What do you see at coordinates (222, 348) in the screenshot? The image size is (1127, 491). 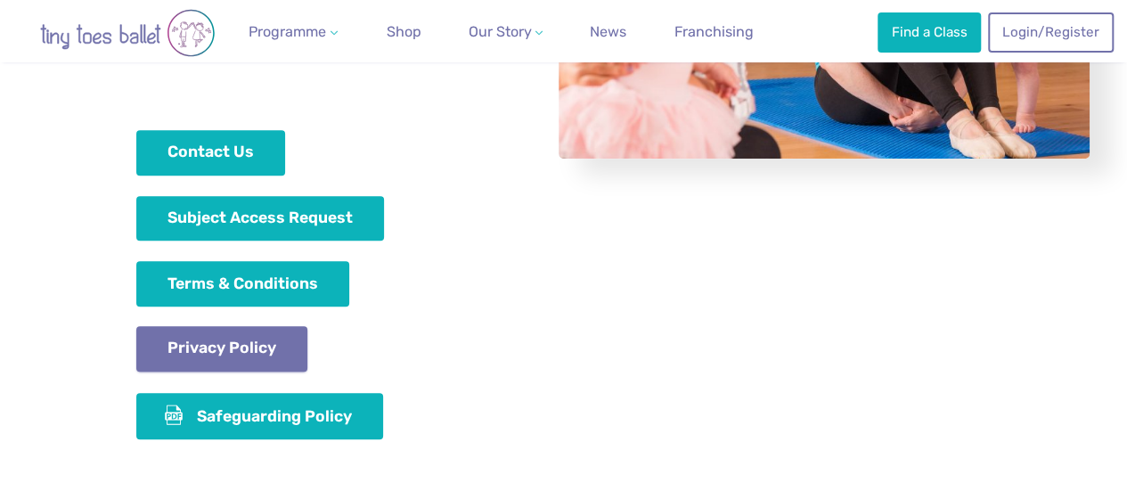 I see `a: Privacy Policy` at bounding box center [222, 348].